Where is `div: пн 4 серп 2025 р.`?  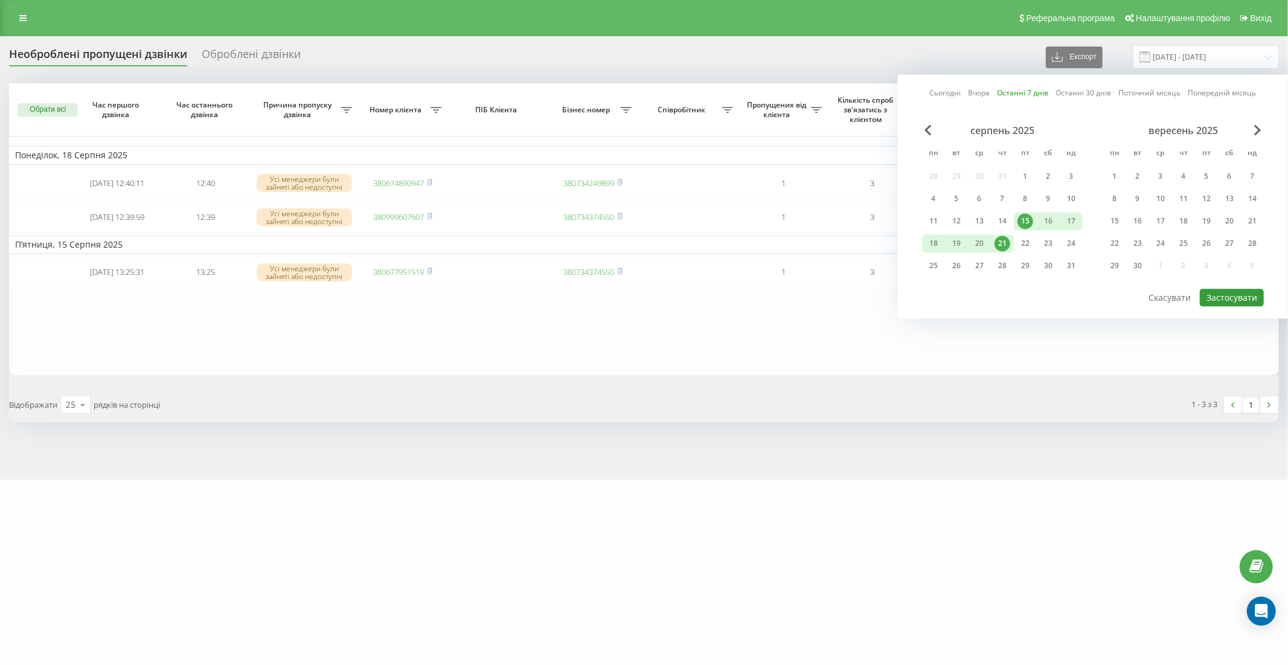
div: пн 4 серп 2025 р. is located at coordinates (934, 199).